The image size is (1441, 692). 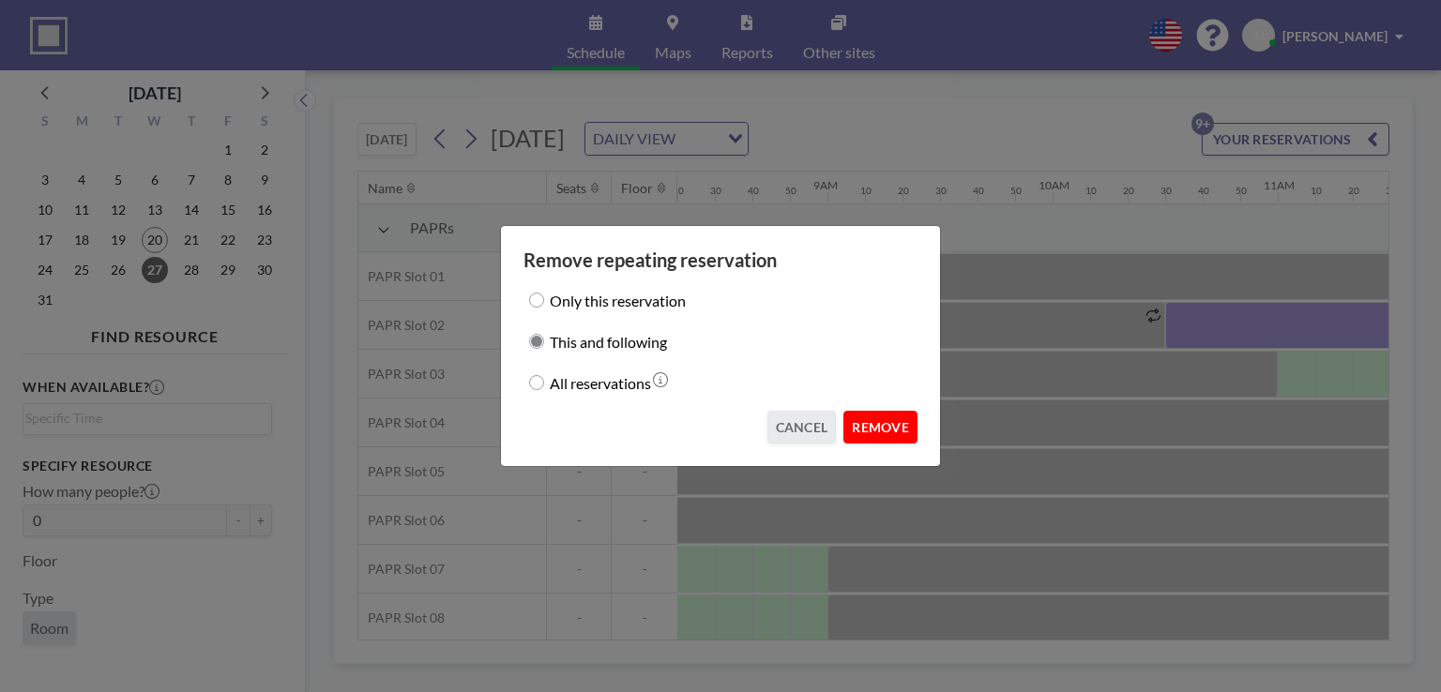 I want to click on button: REMOVE, so click(x=880, y=427).